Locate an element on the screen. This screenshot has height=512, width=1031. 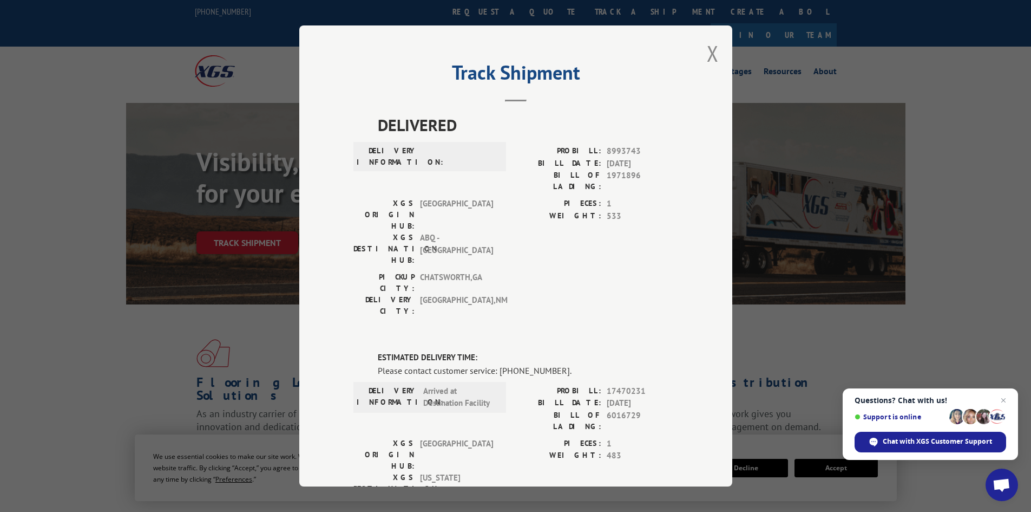
span: CHATSWORTH , GA is located at coordinates (456, 283).